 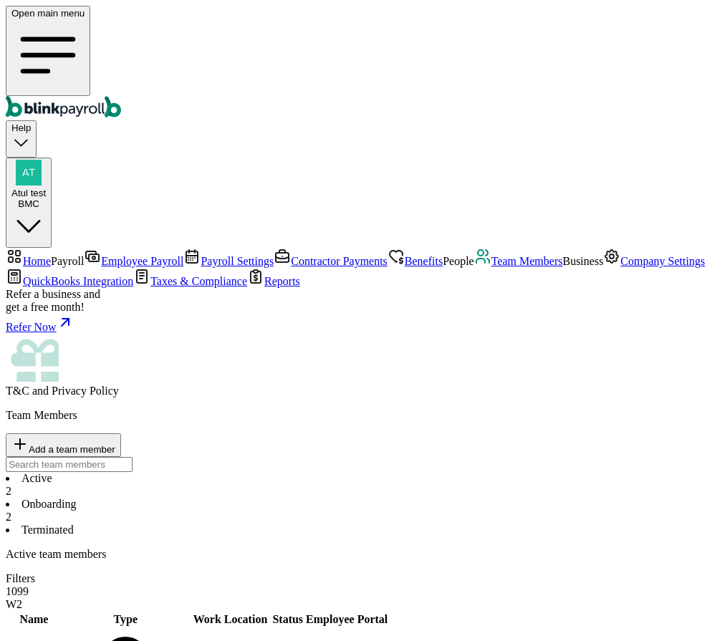 I want to click on span: Employee Payroll, so click(x=142, y=261).